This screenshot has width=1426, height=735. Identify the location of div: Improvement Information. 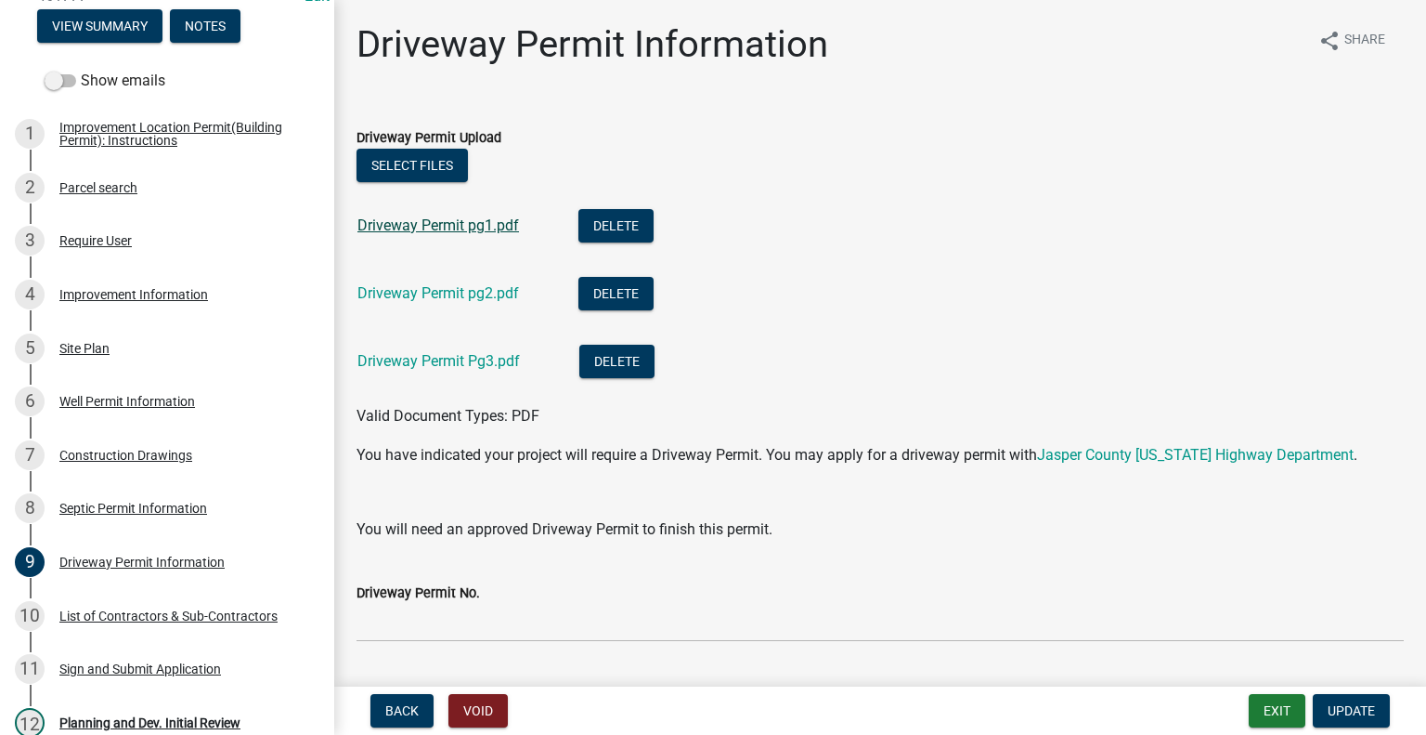
(134, 294).